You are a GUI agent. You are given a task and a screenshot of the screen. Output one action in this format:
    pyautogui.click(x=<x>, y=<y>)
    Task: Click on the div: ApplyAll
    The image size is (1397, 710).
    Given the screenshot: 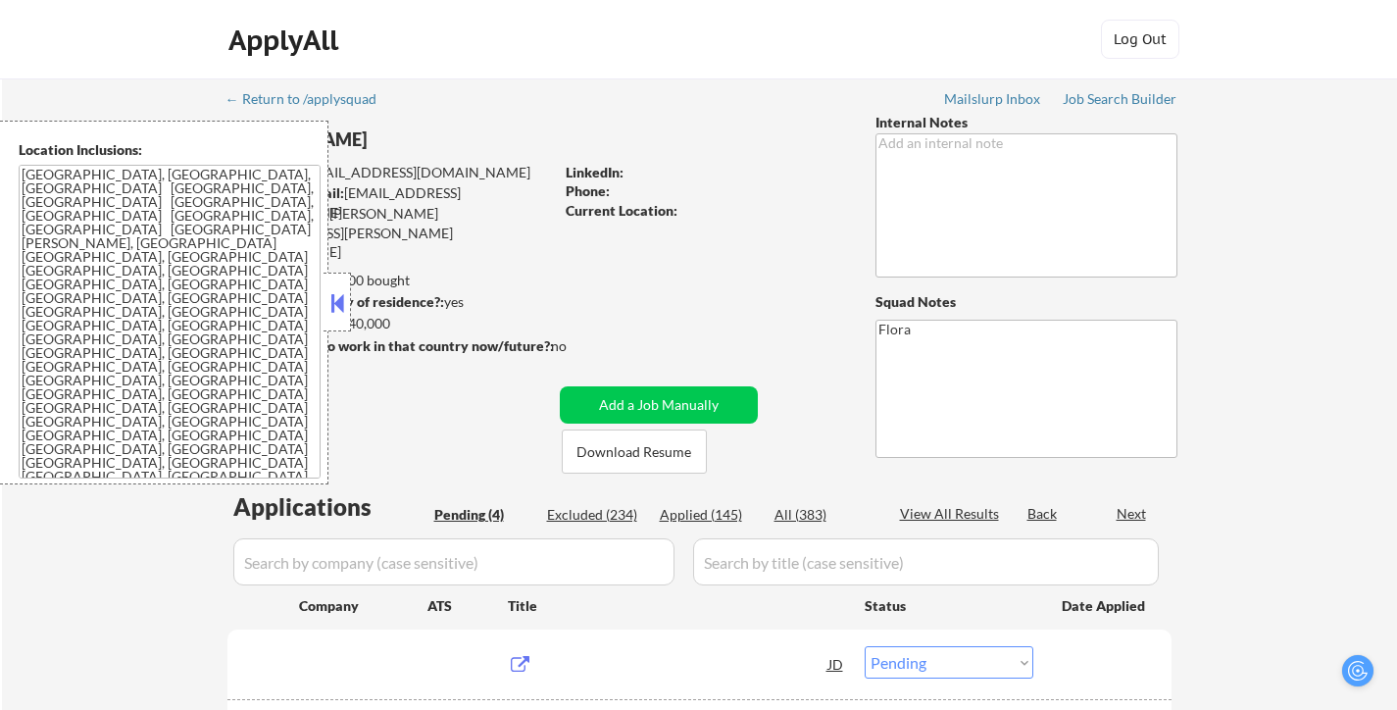 What is the action you would take?
    pyautogui.click(x=286, y=40)
    